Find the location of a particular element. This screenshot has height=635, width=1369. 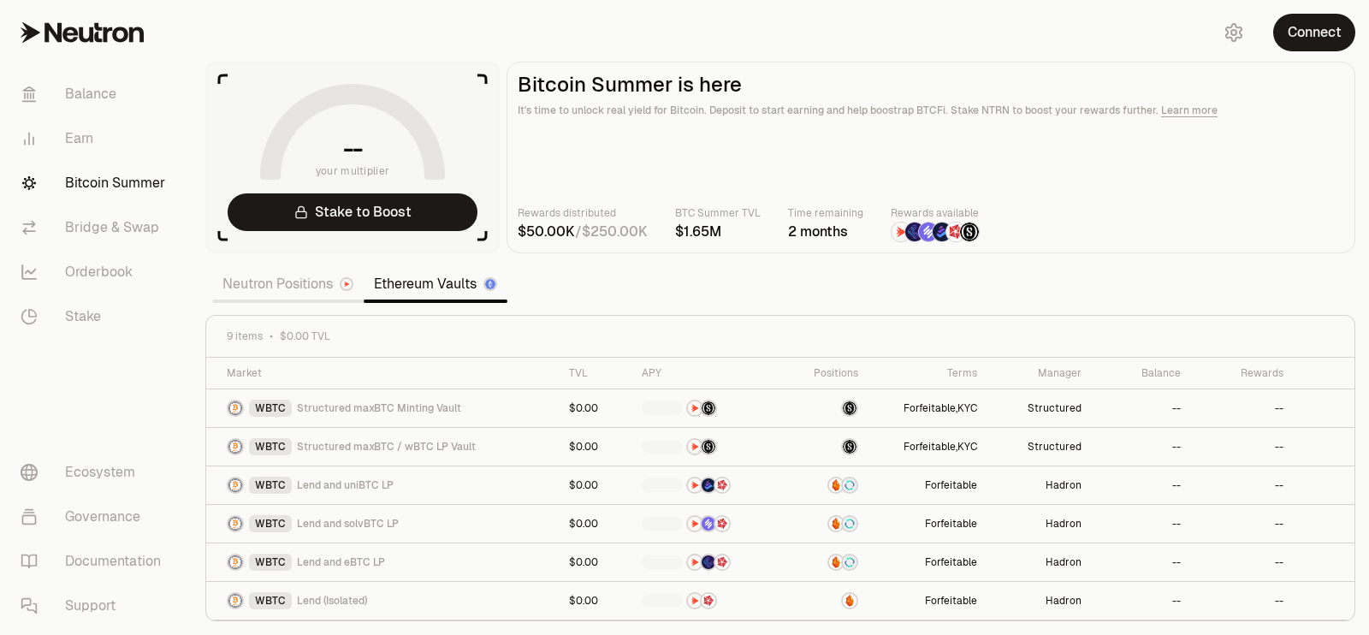

a: Learn more is located at coordinates (1190, 110).